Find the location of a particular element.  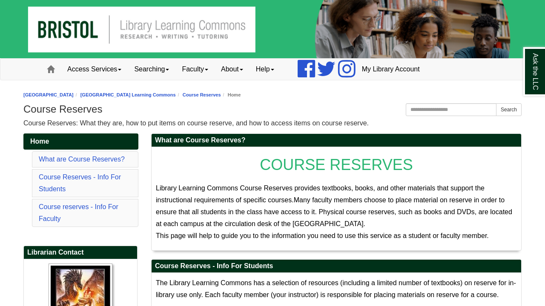

span: Course Reserves: What they are, how to put items on course reserve, and how to access items on co... is located at coordinates (196, 123).